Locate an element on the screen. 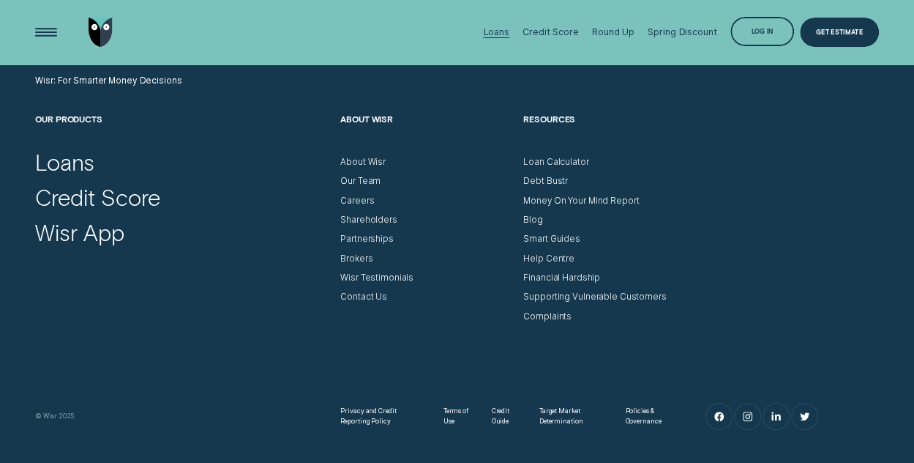 This screenshot has height=463, width=914. a: Careers is located at coordinates (357, 201).